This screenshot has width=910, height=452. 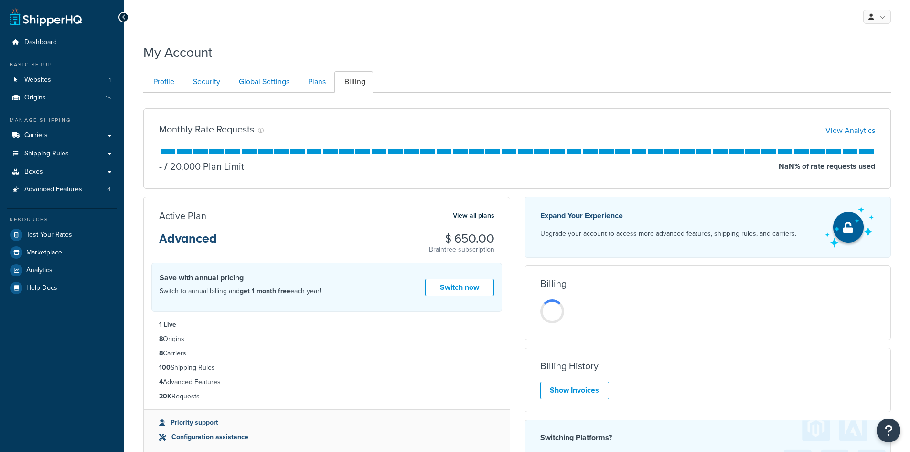 I want to click on a: Test Your Rates, so click(x=62, y=235).